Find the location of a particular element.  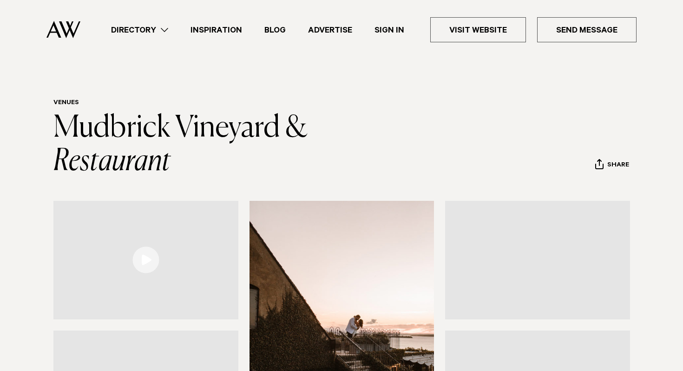

a: Directory is located at coordinates (139, 30).